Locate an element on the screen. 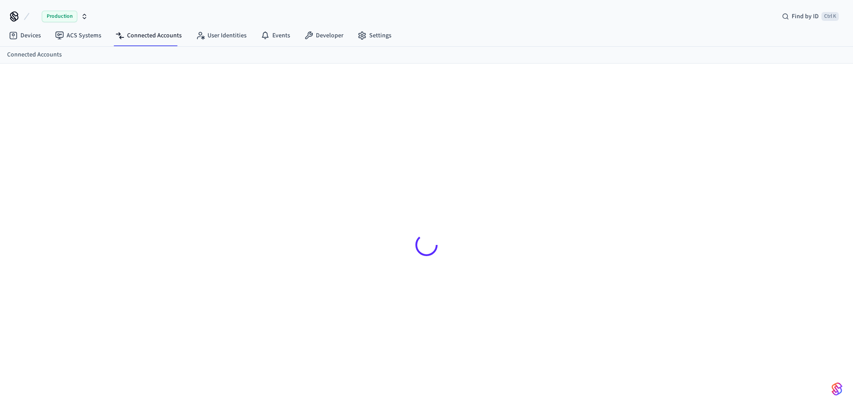 The image size is (853, 405). a: ACS Systems is located at coordinates (78, 36).